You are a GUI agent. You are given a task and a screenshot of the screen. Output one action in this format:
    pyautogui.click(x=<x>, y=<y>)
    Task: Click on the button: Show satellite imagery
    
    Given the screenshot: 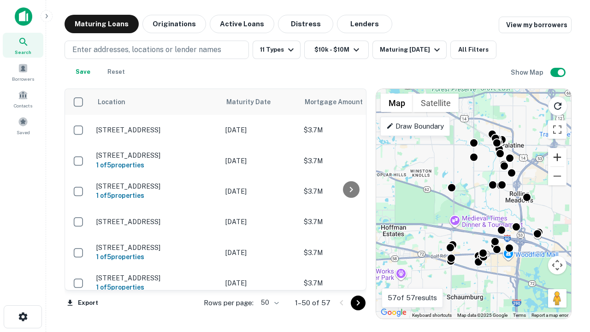 What is the action you would take?
    pyautogui.click(x=436, y=103)
    